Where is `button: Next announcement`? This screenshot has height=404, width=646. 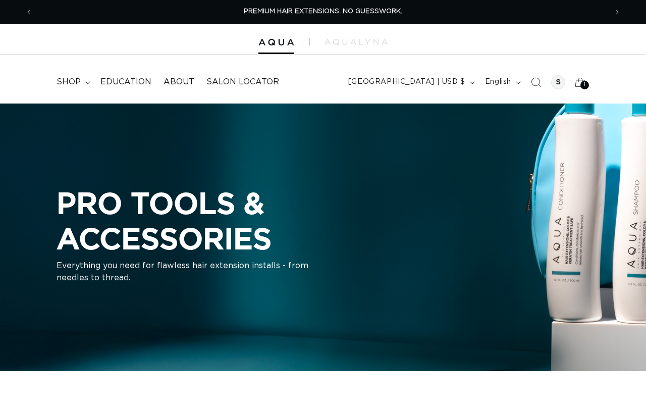
button: Next announcement is located at coordinates (617, 12).